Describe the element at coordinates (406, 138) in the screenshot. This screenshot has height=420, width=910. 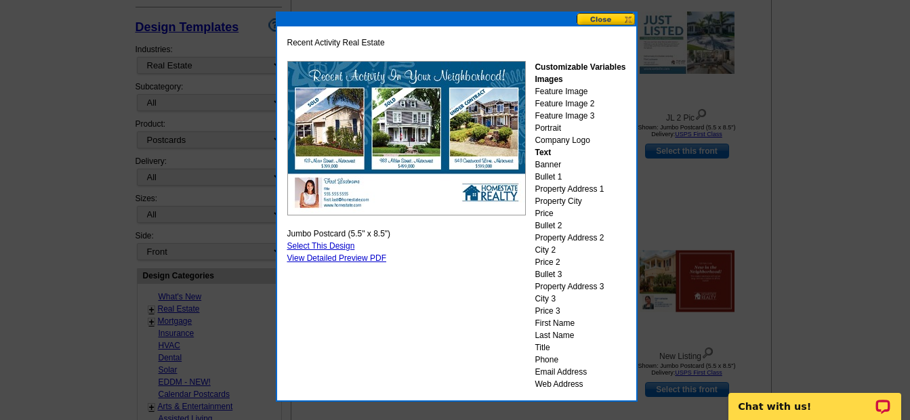
I see `img: GENPJFrealestaterecent_SAMPLE.jpg` at that location.